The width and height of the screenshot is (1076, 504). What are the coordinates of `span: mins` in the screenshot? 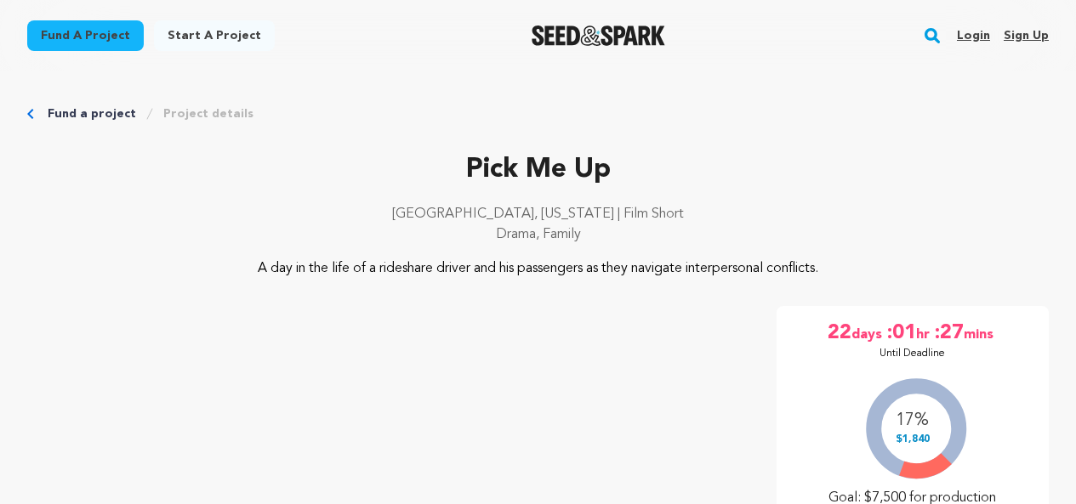 It's located at (980, 333).